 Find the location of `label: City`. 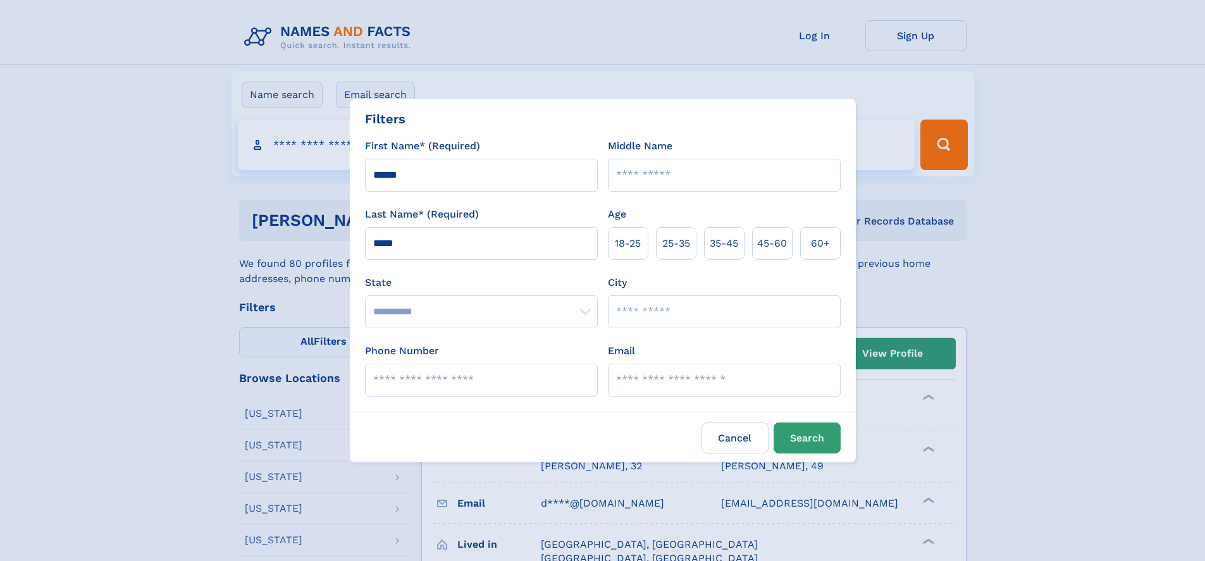

label: City is located at coordinates (617, 283).